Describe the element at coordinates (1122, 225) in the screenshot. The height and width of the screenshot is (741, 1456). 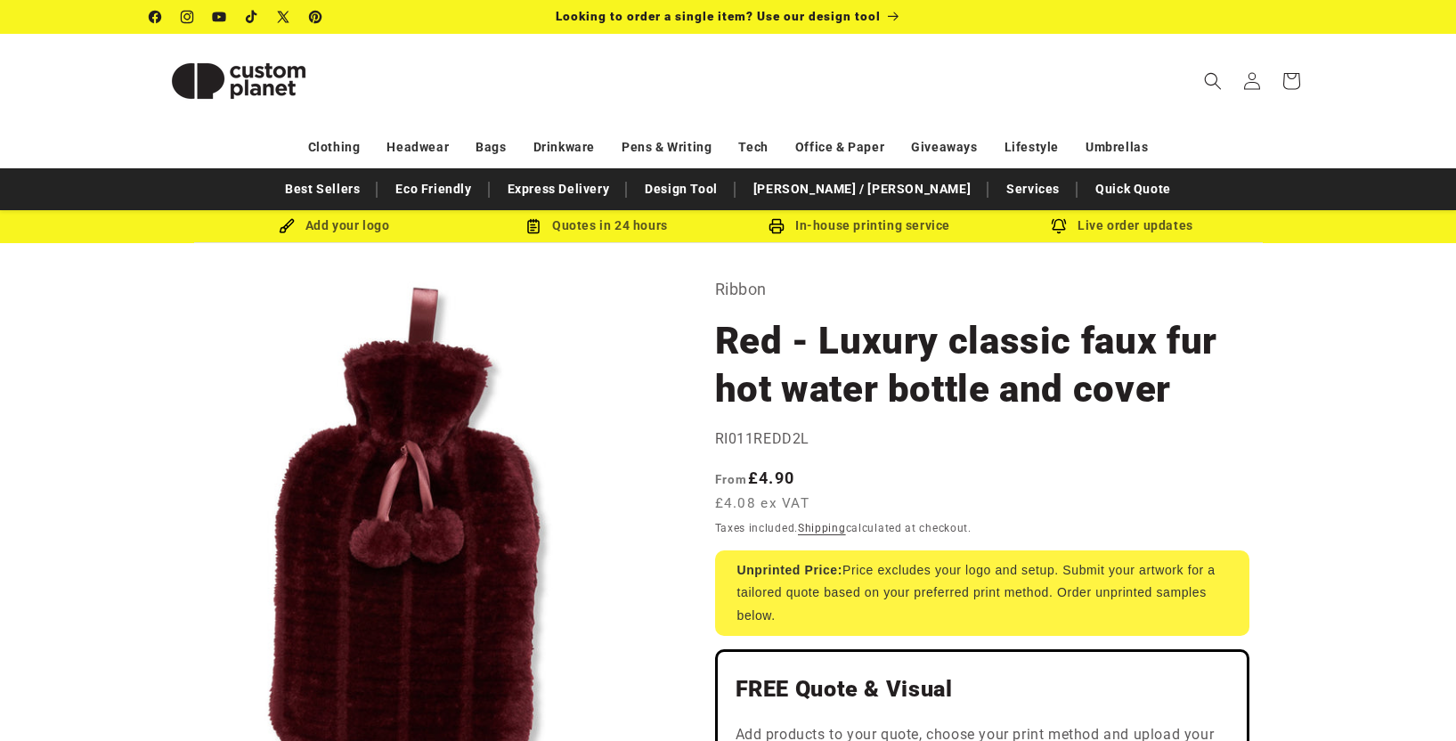
I see `div: Live order updates` at that location.